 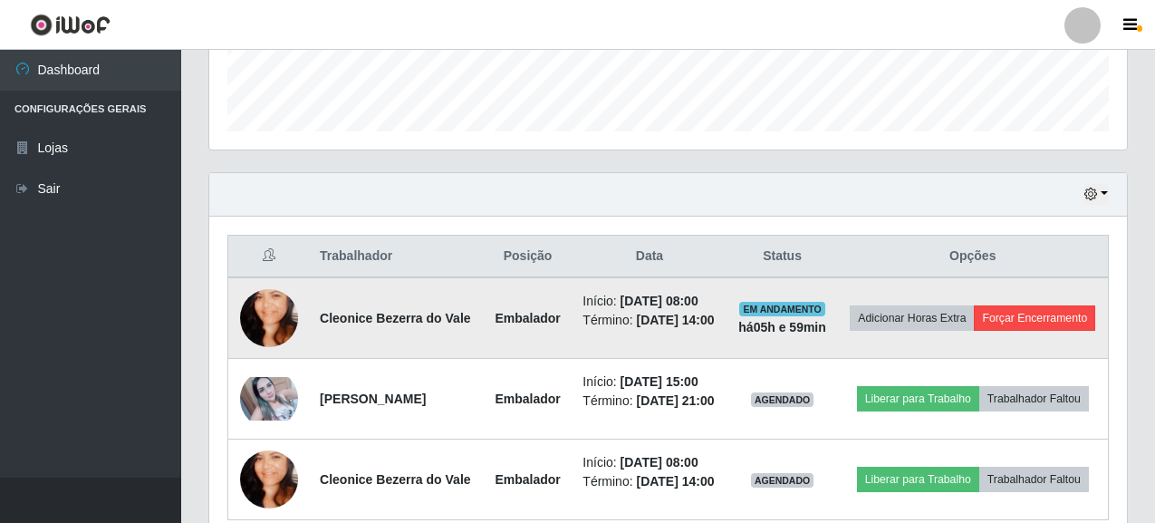 I want to click on strong: há 05 h e 59 min, so click(x=782, y=327).